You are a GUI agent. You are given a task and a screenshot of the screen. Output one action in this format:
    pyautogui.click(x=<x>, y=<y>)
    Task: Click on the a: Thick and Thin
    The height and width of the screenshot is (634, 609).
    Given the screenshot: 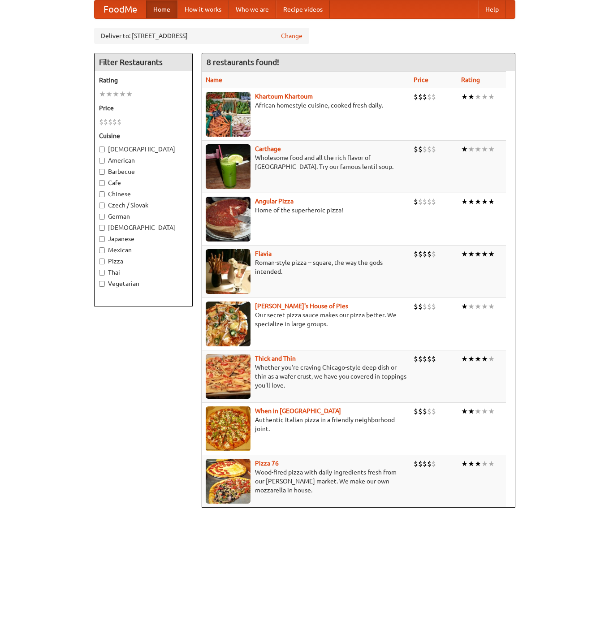 What is the action you would take?
    pyautogui.click(x=275, y=358)
    